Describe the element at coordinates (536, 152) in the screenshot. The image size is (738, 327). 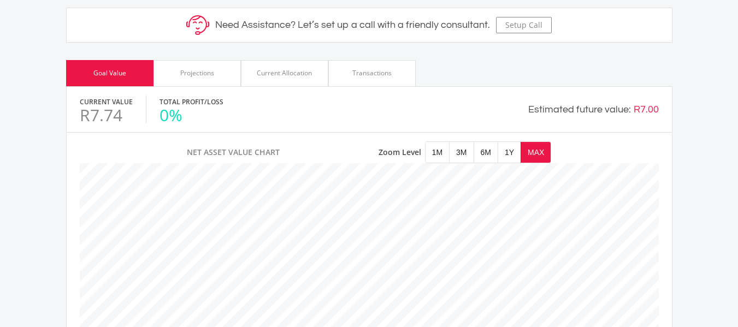
I see `span: MAX` at that location.